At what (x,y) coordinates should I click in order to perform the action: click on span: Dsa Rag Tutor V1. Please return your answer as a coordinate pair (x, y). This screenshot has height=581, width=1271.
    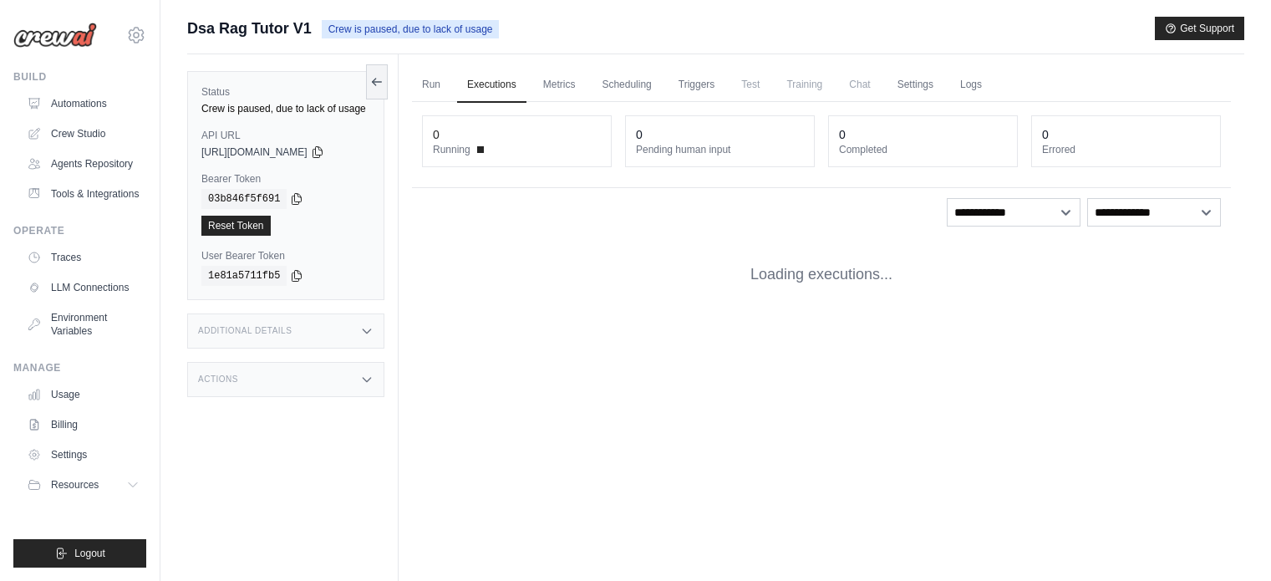
    Looking at the image, I should click on (249, 28).